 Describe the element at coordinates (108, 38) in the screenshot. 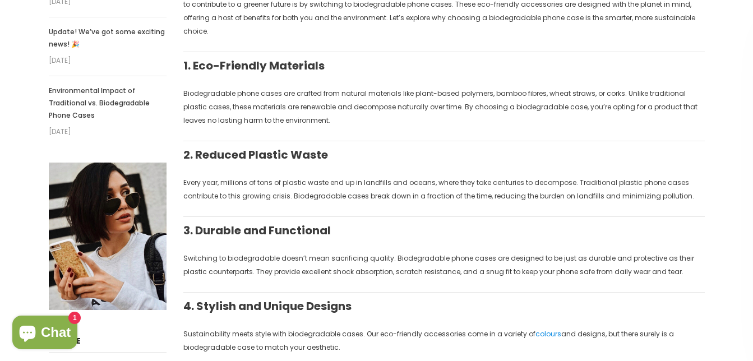

I see `a: Update! We’ve got some exciting news! 🎉` at that location.